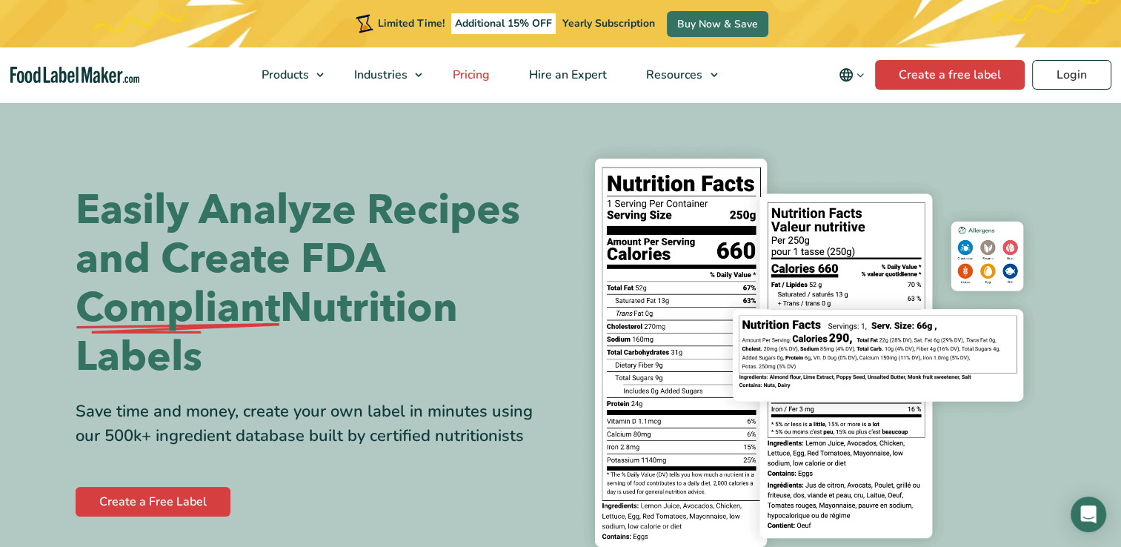 Image resolution: width=1121 pixels, height=547 pixels. I want to click on span: Products, so click(284, 75).